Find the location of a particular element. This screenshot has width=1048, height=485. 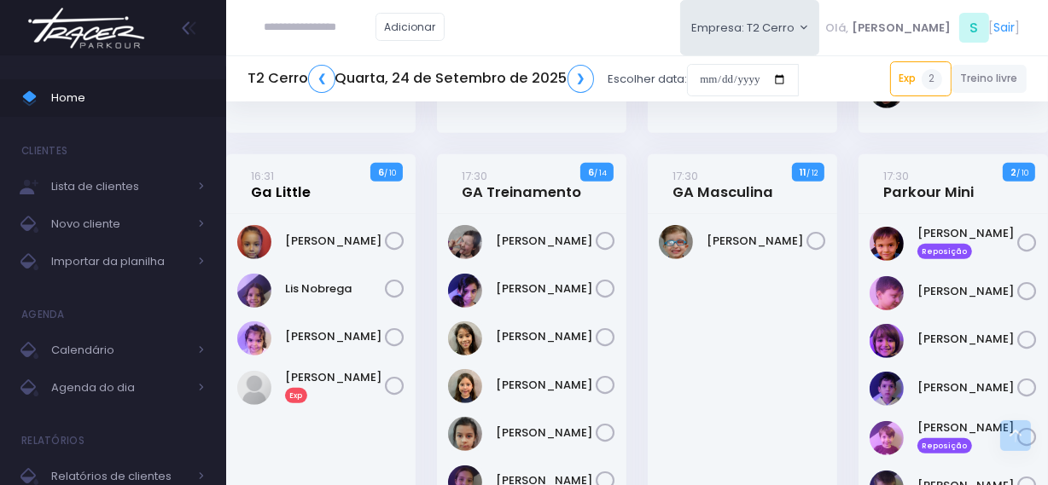

h4: Agenda is located at coordinates (43, 315).